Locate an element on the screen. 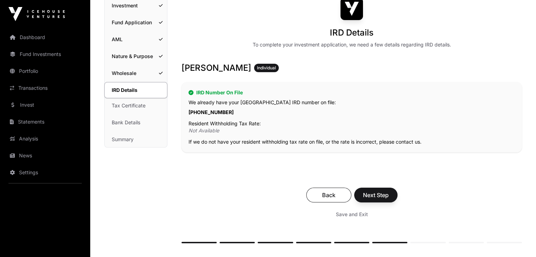 The height and width of the screenshot is (257, 536). a: Portfolio is located at coordinates (45, 71).